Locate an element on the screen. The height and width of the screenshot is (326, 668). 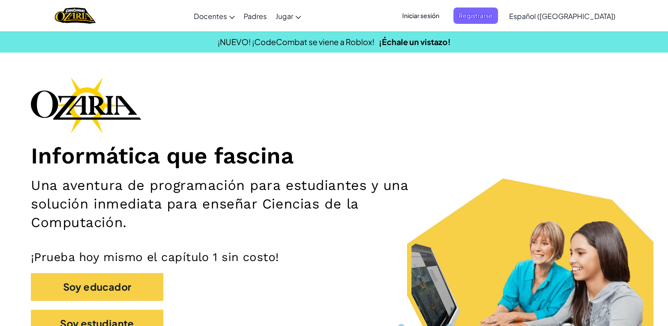
a: Docentes is located at coordinates (214, 16).